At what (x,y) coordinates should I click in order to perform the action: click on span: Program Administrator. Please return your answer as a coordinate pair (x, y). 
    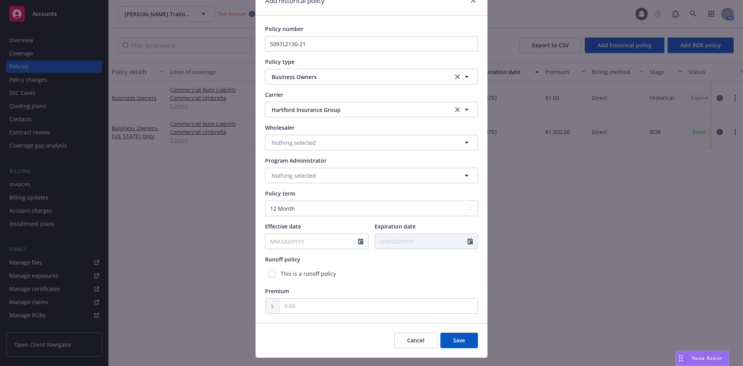
    Looking at the image, I should click on (296, 160).